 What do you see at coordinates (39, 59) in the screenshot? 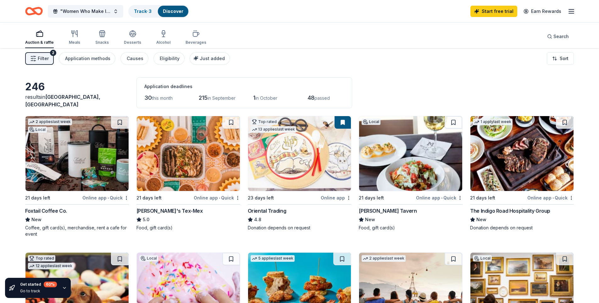
I see `button: Filter2` at bounding box center [39, 59].